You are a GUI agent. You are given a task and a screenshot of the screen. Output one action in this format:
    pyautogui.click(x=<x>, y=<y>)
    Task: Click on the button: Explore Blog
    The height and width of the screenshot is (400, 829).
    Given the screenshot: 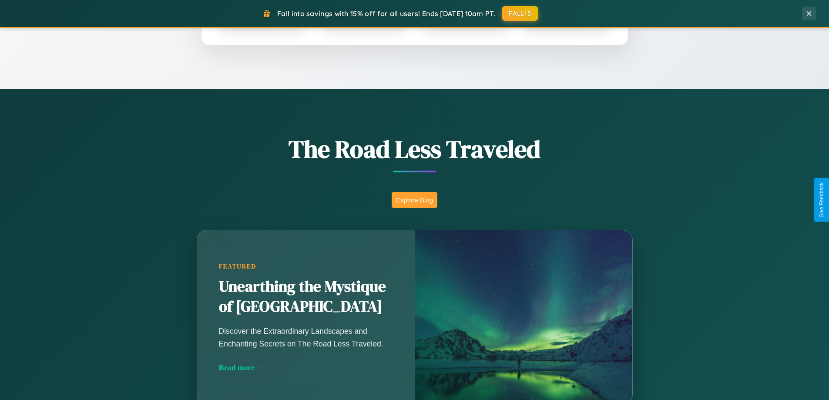 What is the action you would take?
    pyautogui.click(x=414, y=200)
    